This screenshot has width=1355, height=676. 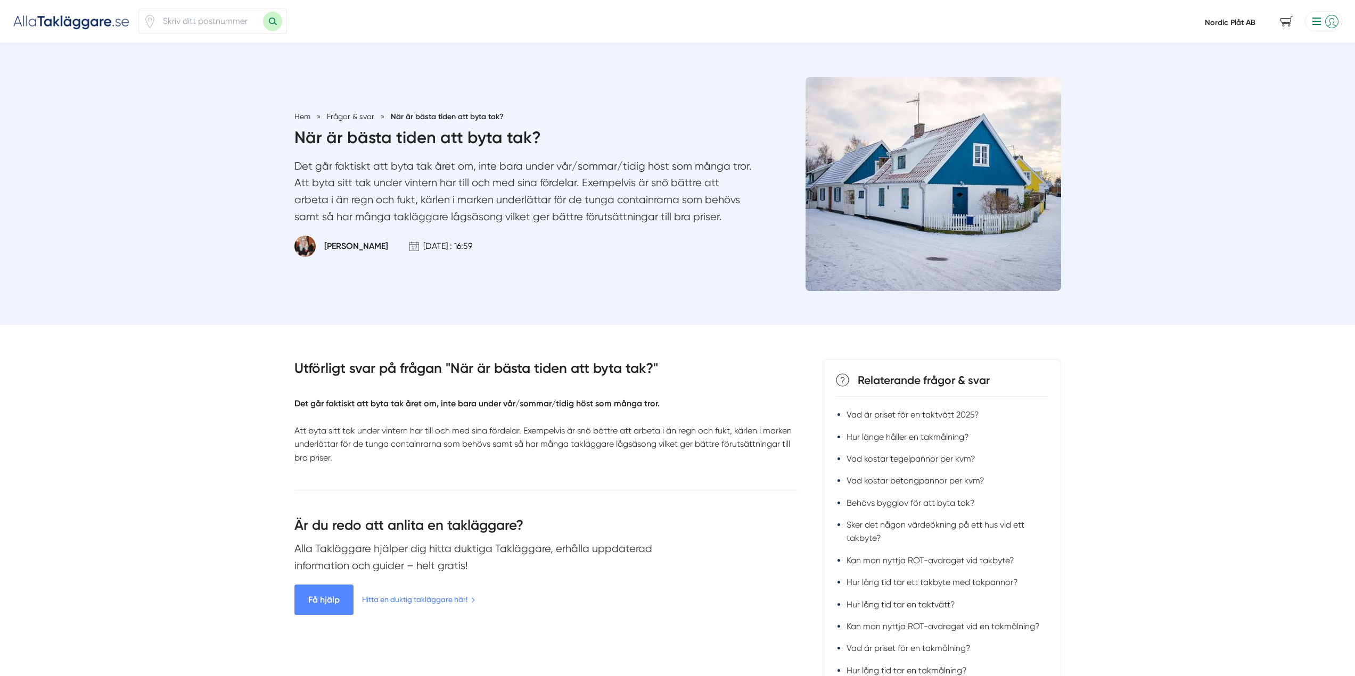 I want to click on a: Kan man nyttja ROT-avdraget vid takbyte?, so click(x=930, y=560).